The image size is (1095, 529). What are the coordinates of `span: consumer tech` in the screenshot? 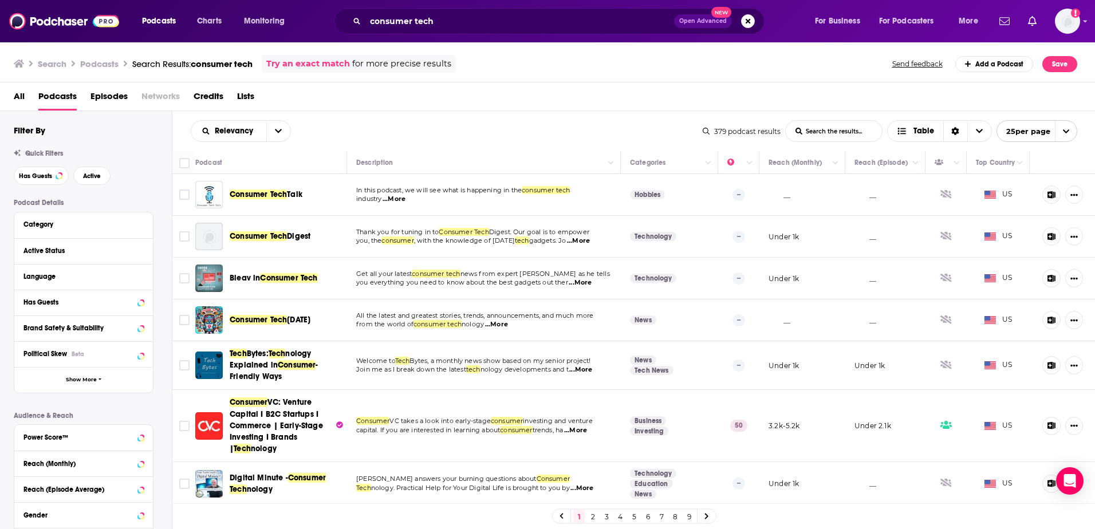 It's located at (222, 64).